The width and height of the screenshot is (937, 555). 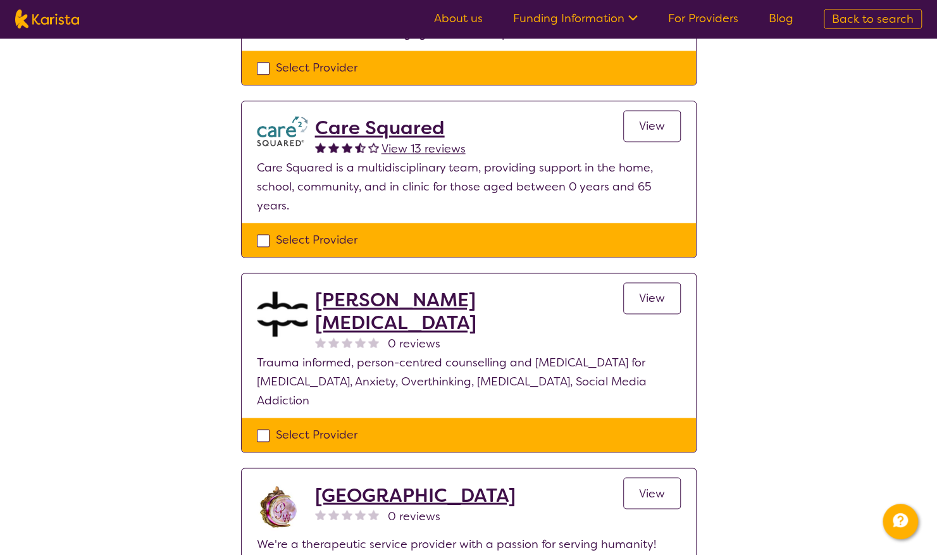 What do you see at coordinates (781, 18) in the screenshot?
I see `a: Blog` at bounding box center [781, 18].